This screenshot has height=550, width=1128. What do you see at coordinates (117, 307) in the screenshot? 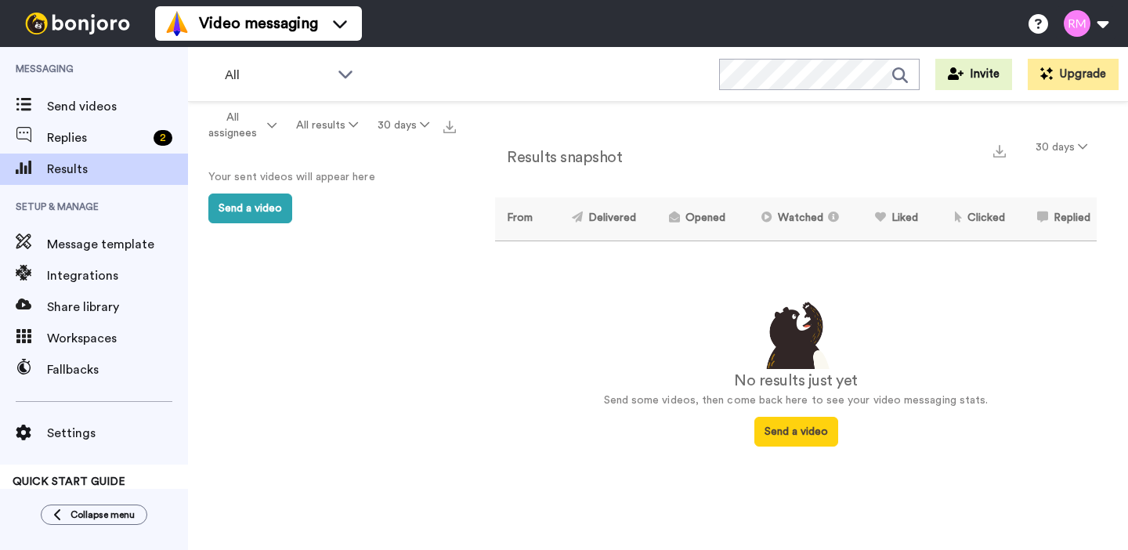
I see `span: Share library` at bounding box center [117, 307].